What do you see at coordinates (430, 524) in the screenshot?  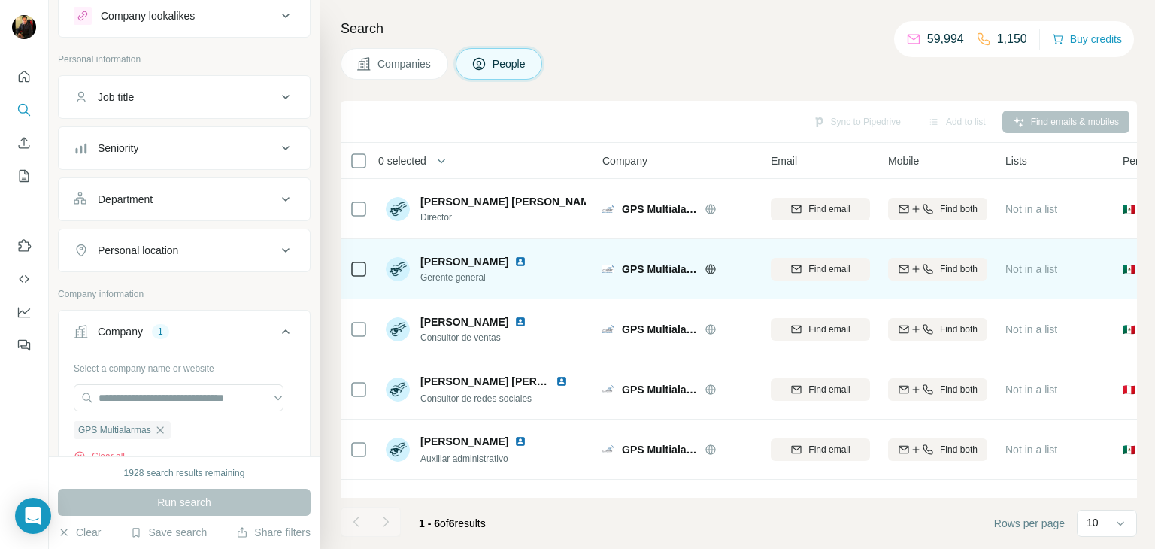 I see `span: 1 - 6` at bounding box center [430, 524].